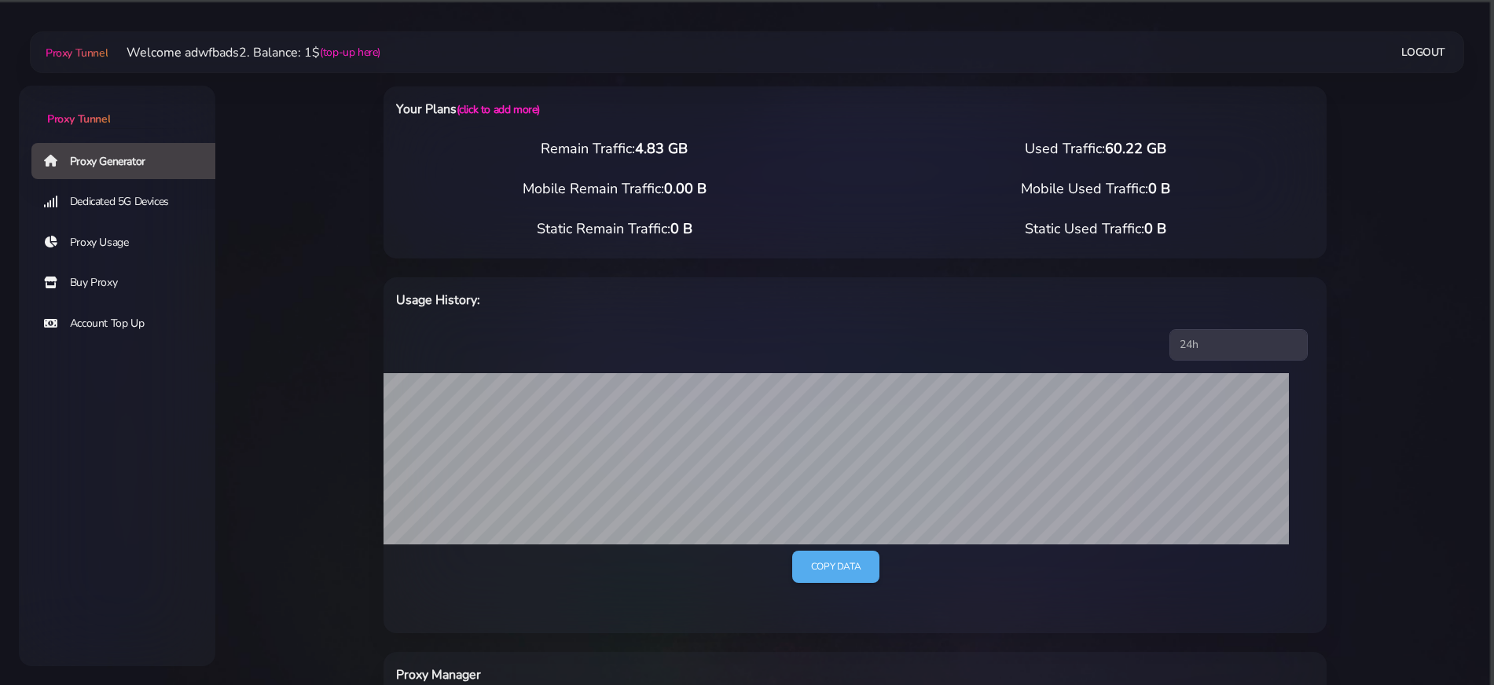 This screenshot has height=685, width=1494. I want to click on div: Remain Traffic:, so click(614, 149).